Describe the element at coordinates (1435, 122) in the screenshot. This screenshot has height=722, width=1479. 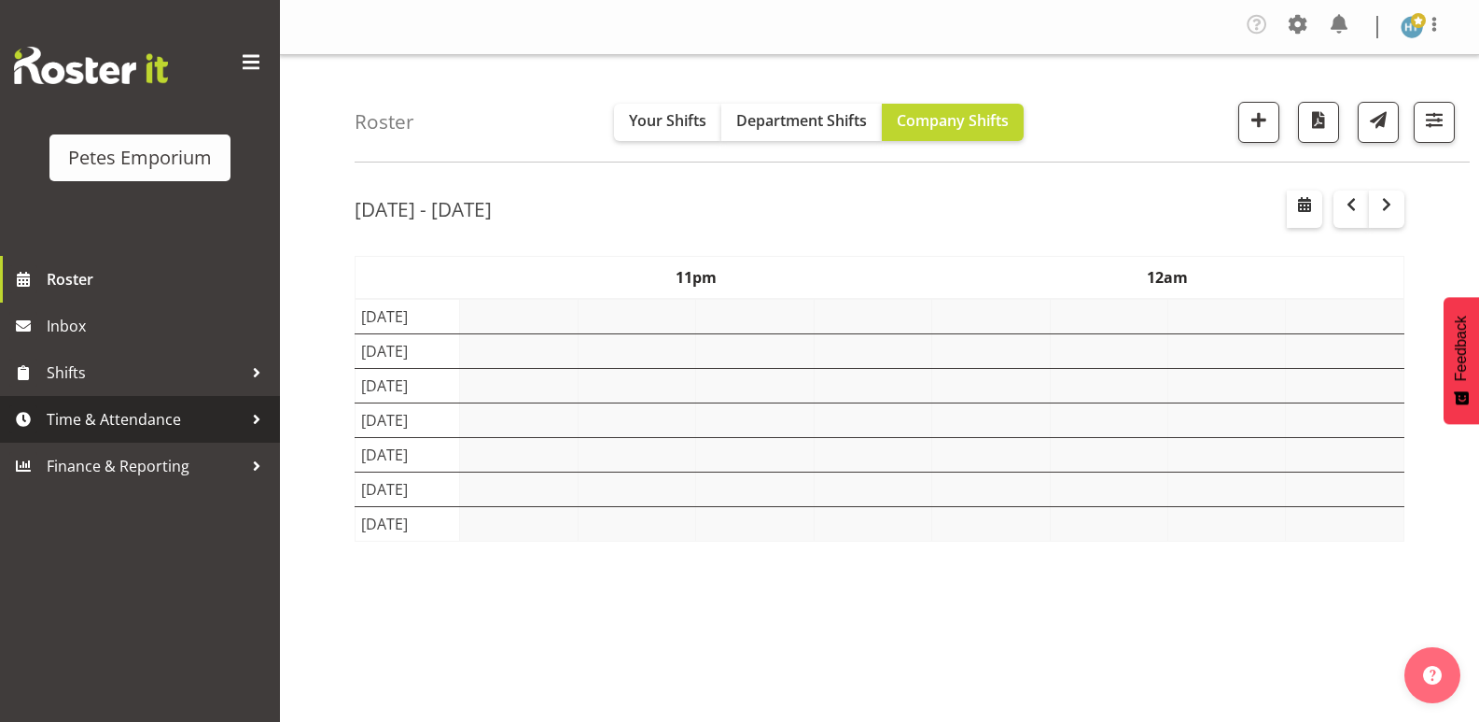
I see `button: Filter Shifts` at that location.